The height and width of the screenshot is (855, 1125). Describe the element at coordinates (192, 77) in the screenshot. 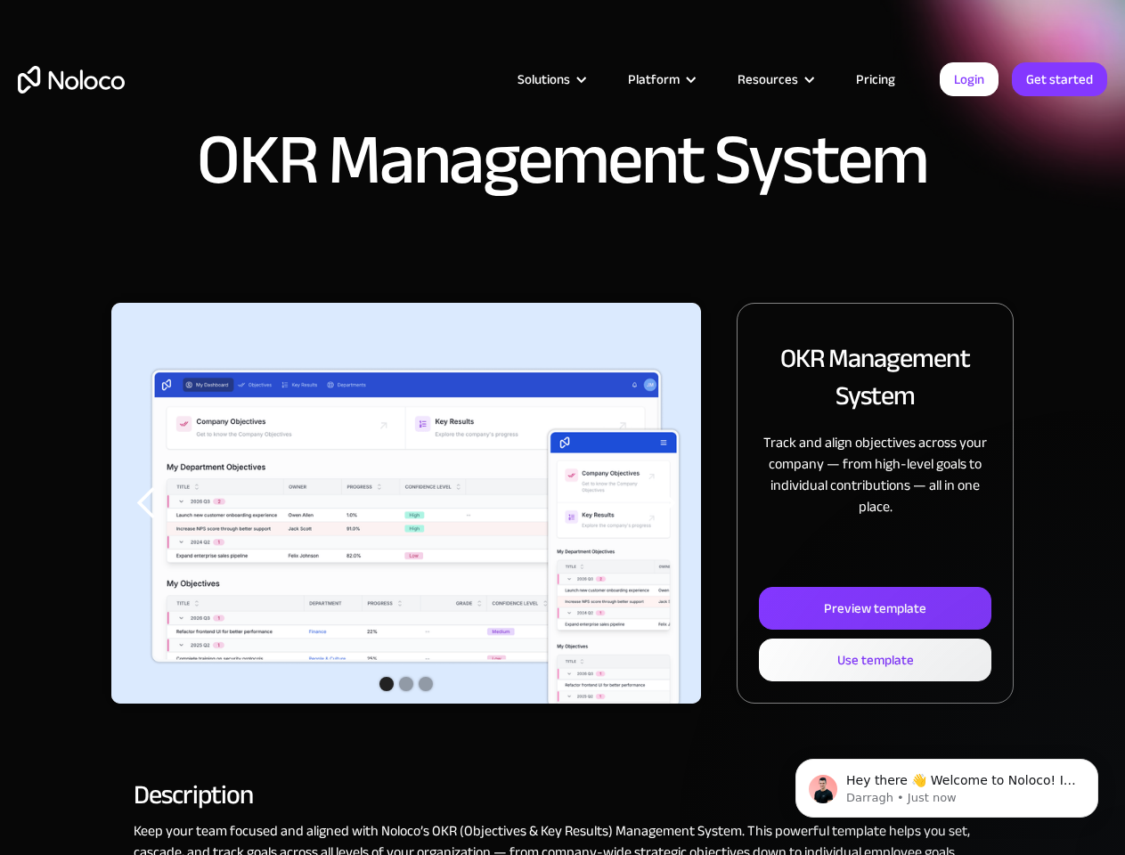

I see `p: Message from Darragh, sent Just now` at that location.